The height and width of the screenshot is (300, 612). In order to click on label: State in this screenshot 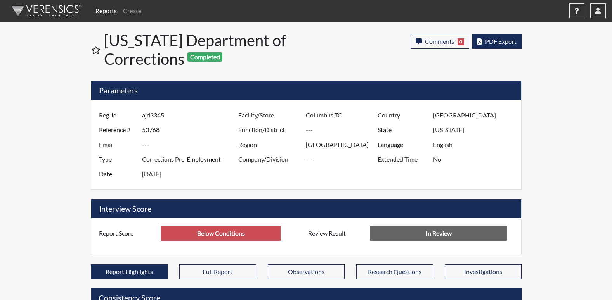, I will do `click(402, 130)`.